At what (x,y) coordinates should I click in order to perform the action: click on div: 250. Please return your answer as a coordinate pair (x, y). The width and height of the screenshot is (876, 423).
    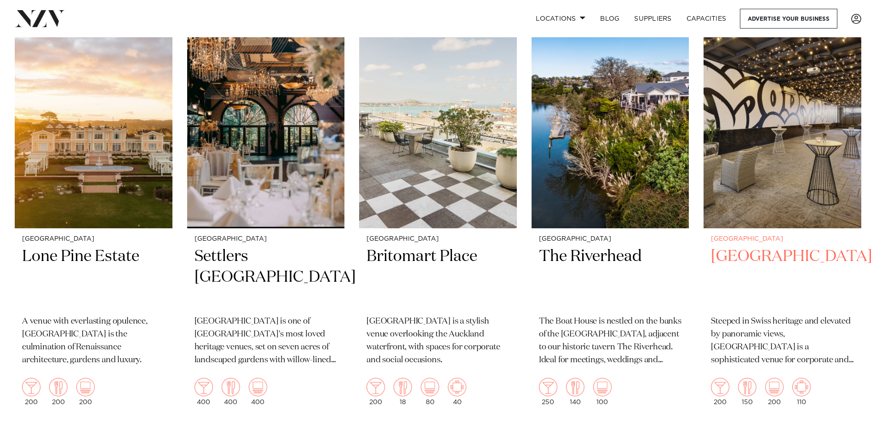
    Looking at the image, I should click on (548, 391).